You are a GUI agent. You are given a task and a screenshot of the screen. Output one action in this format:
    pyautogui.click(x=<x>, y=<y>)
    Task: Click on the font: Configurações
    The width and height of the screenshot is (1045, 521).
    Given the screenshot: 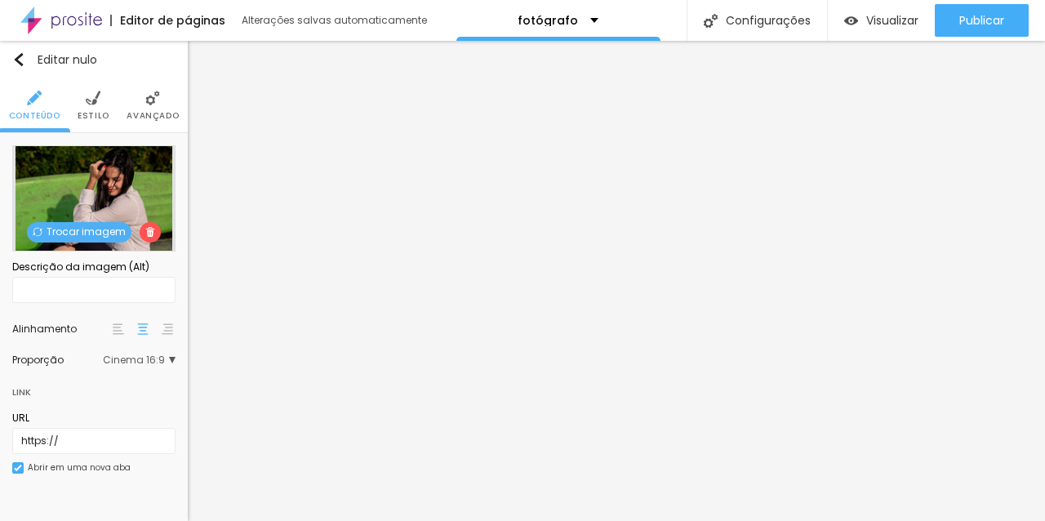 What is the action you would take?
    pyautogui.click(x=769, y=20)
    